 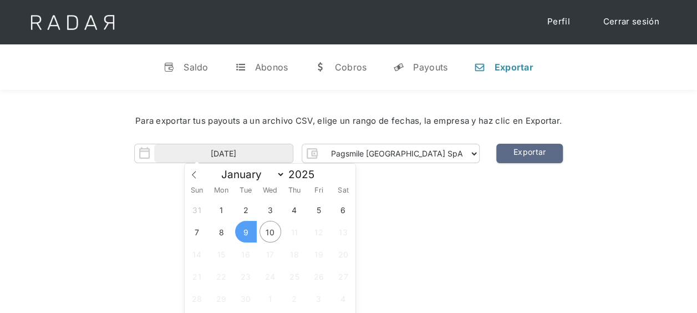 I want to click on span: September 27, 2025, so click(x=343, y=276).